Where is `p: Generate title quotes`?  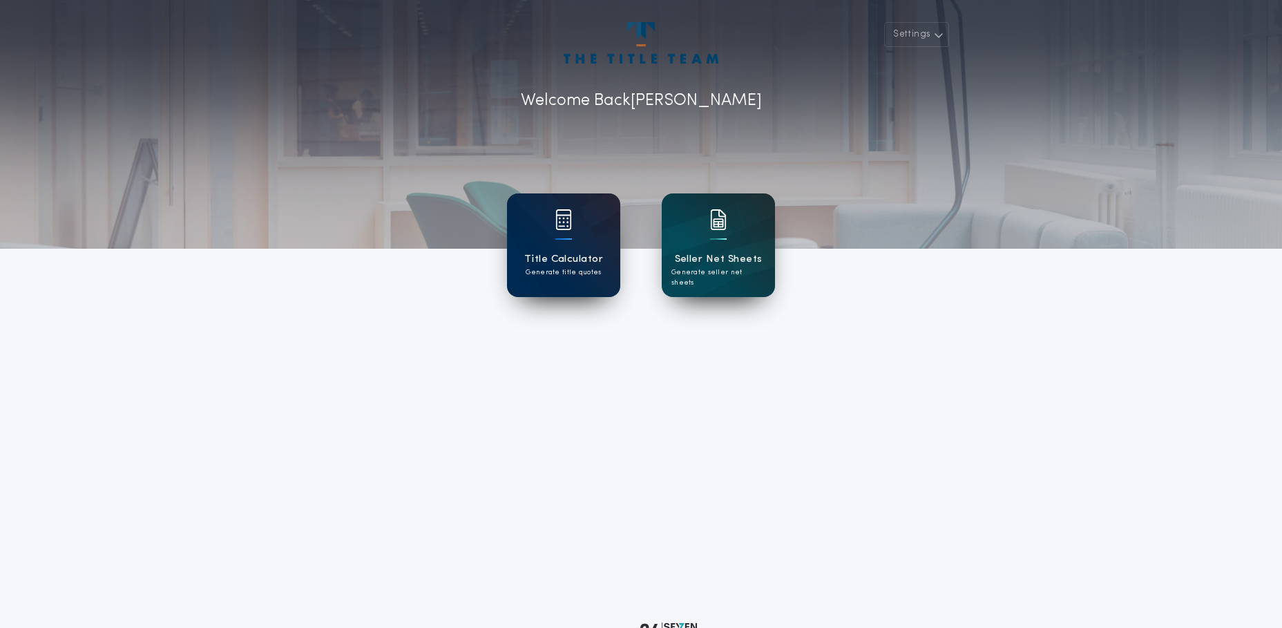 p: Generate title quotes is located at coordinates (563, 272).